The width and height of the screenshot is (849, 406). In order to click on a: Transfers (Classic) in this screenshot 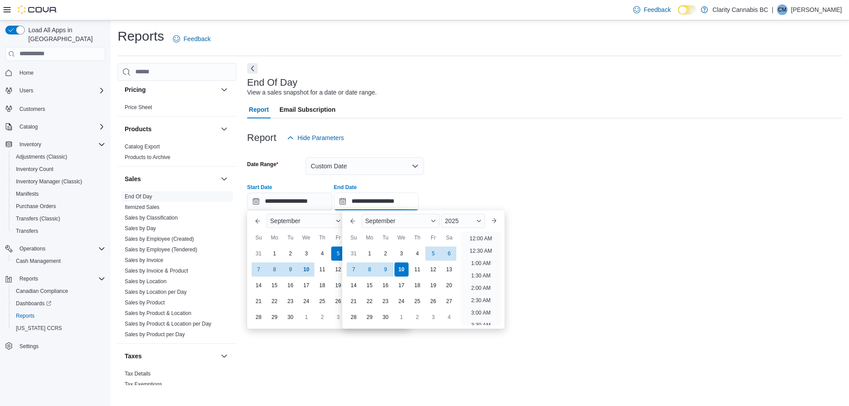, I will do `click(38, 219)`.